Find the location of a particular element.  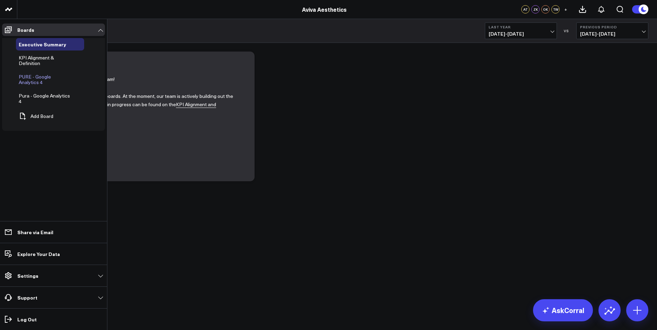

a: PURE - Google Analytics 4 is located at coordinates (45, 80).